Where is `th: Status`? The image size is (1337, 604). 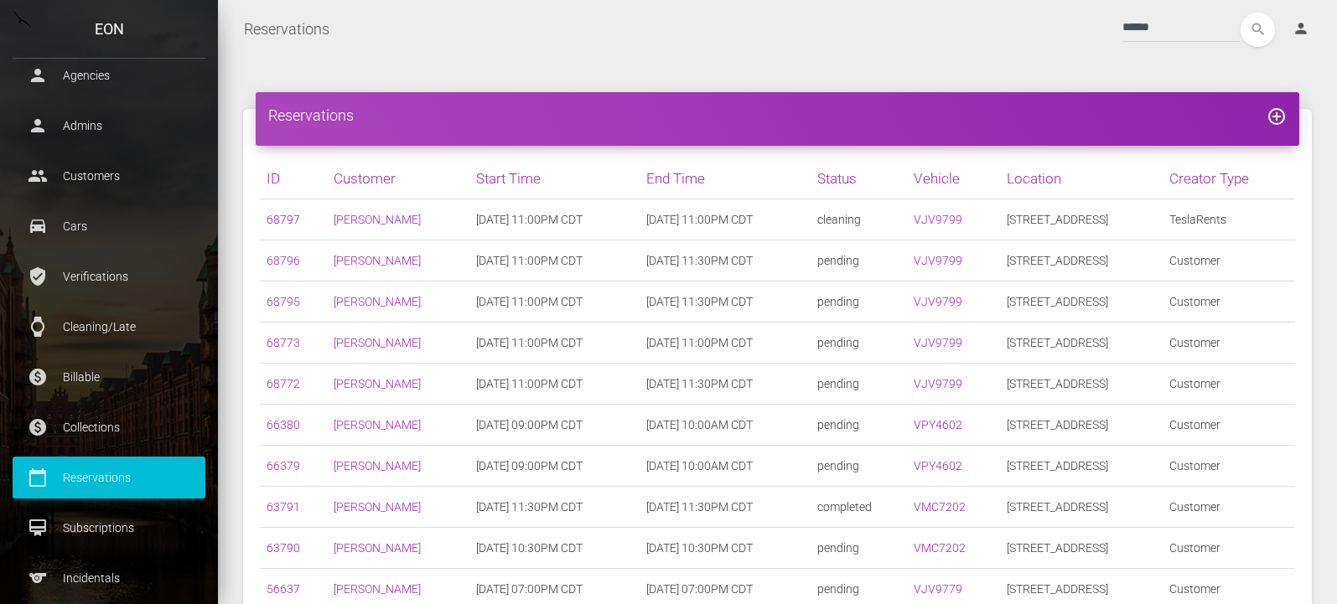 th: Status is located at coordinates (859, 179).